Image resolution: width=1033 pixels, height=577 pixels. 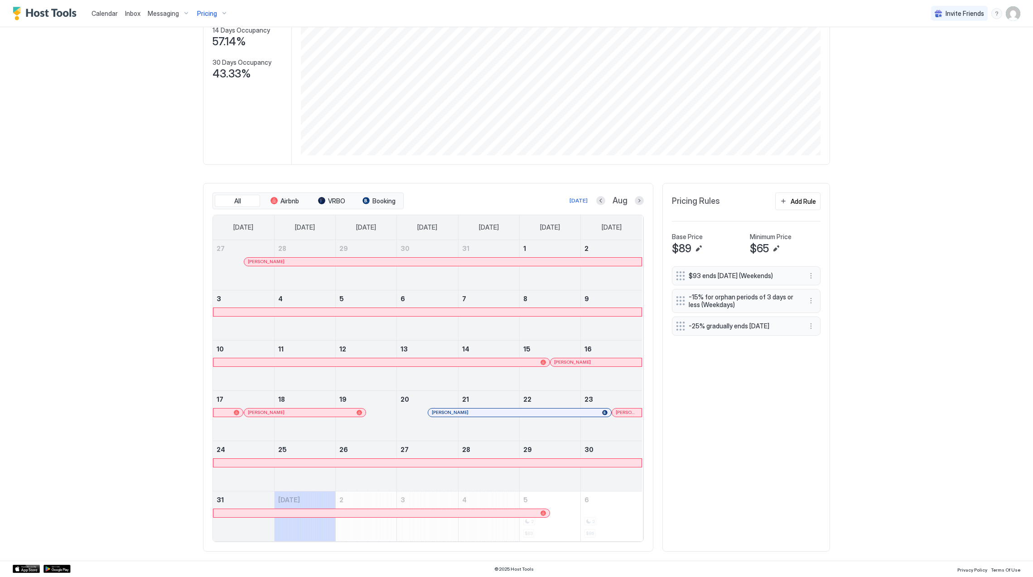 What do you see at coordinates (427, 399) in the screenshot?
I see `a: August 20, 2025` at bounding box center [427, 399].